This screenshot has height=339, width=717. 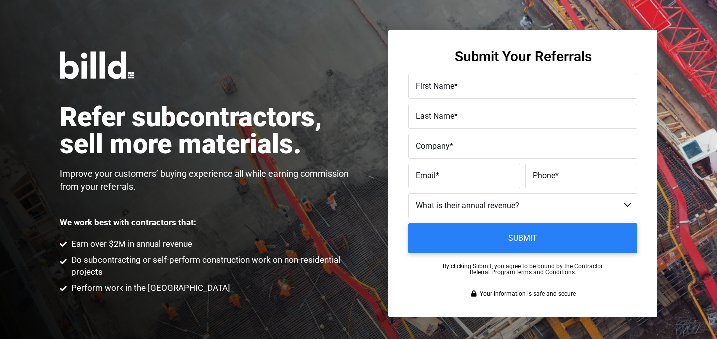 What do you see at coordinates (426, 175) in the screenshot?
I see `span: Email` at bounding box center [426, 175].